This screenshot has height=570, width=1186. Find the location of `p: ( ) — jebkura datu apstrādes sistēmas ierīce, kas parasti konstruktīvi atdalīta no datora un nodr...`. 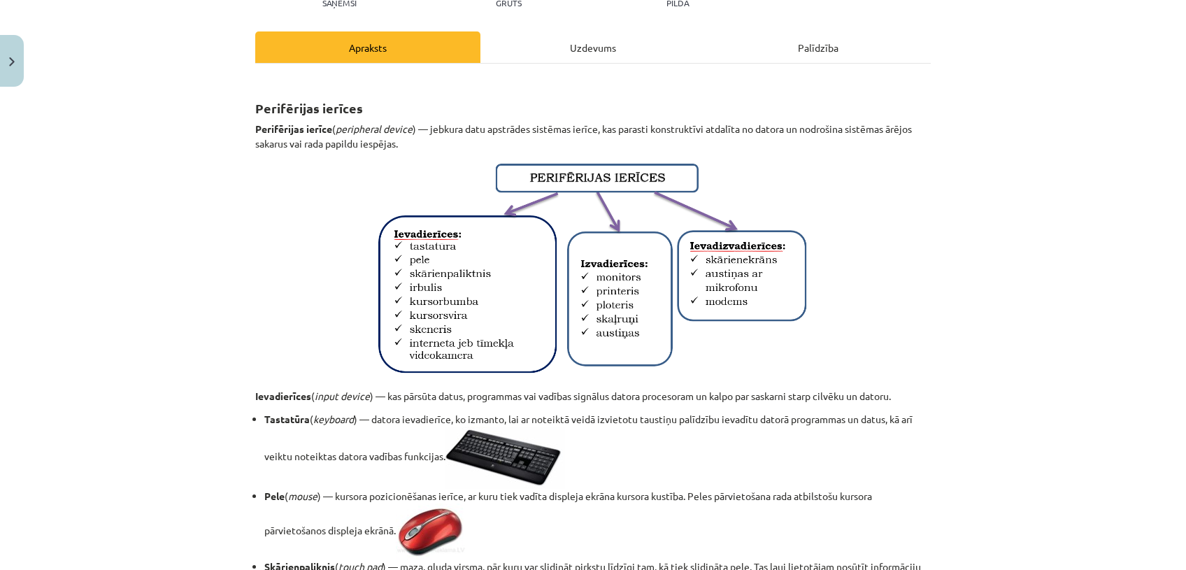

p: ( ) — jebkura datu apstrādes sistēmas ierīce, kas parasti konstruktīvi atdalīta no datora un nodr... is located at coordinates (593, 136).